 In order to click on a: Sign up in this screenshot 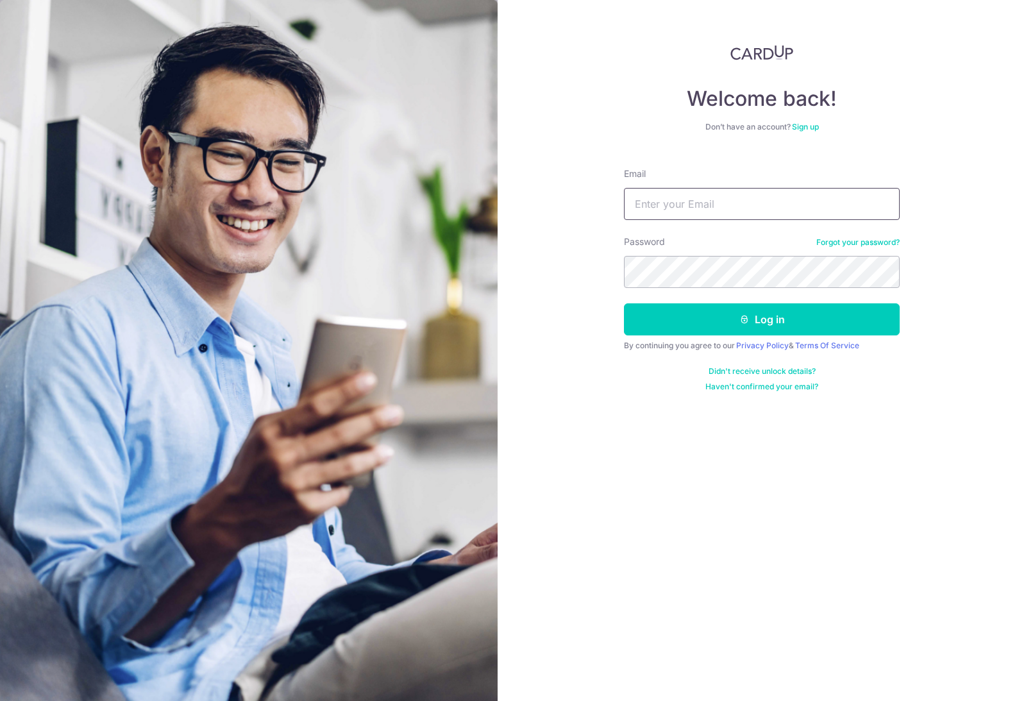, I will do `click(805, 126)`.